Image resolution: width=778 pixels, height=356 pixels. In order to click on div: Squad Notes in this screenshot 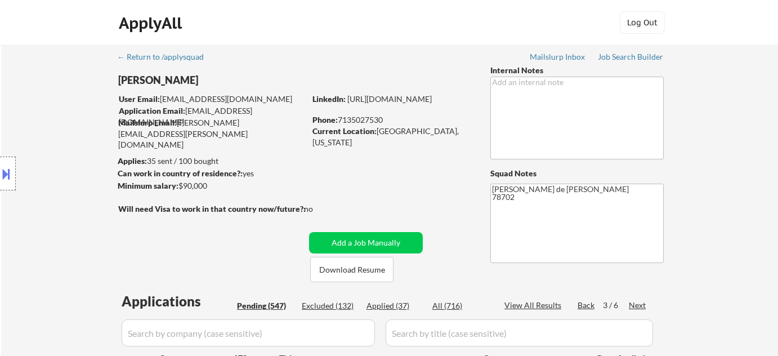, I will do `click(577, 173)`.